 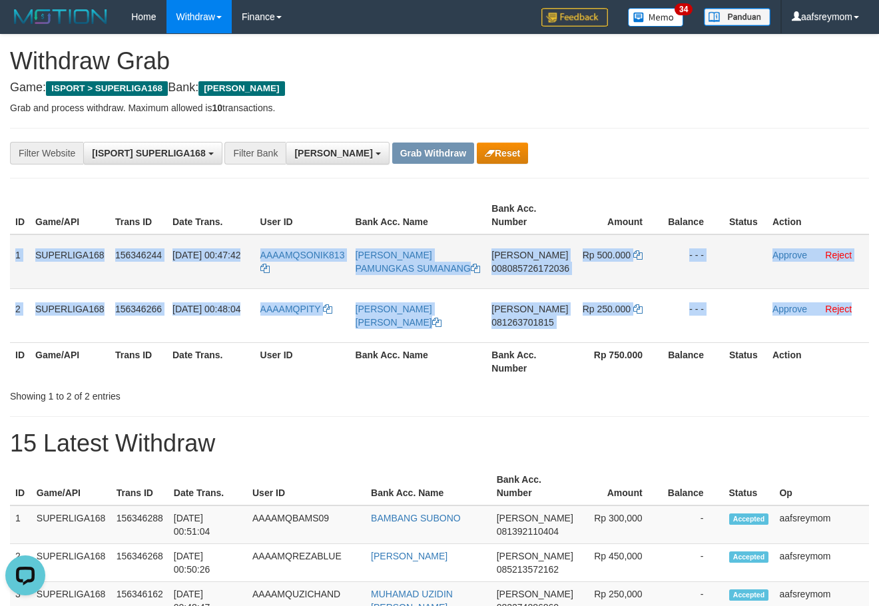 What do you see at coordinates (528, 532) in the screenshot?
I see `span: Copy 081392110404 to clipboard` at bounding box center [528, 532].